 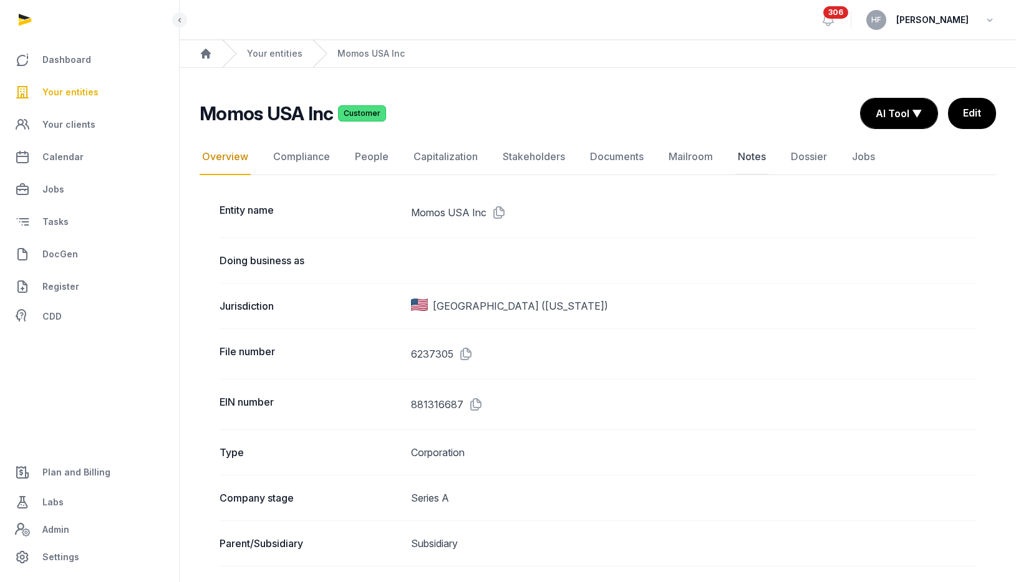 What do you see at coordinates (89, 125) in the screenshot?
I see `a: Your clients` at bounding box center [89, 125].